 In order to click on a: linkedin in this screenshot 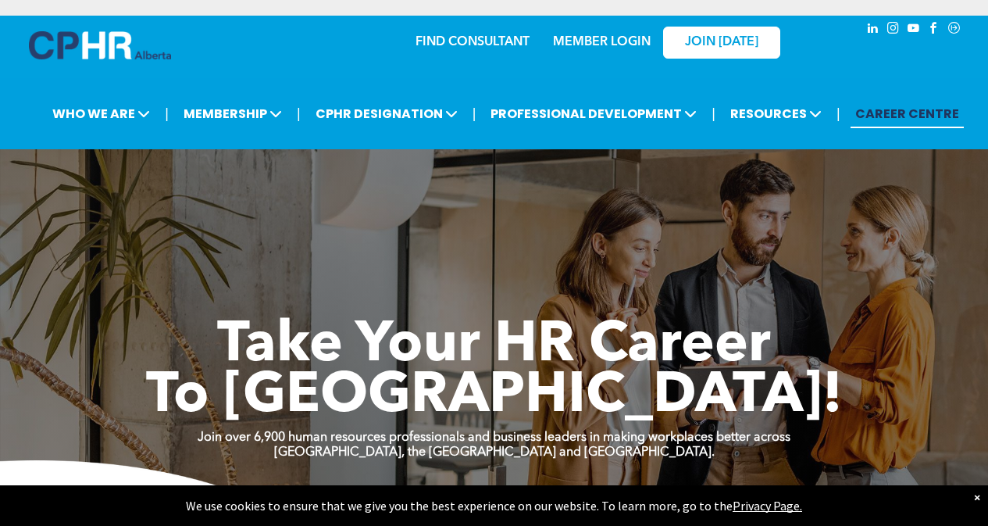, I will do `click(874, 30)`.